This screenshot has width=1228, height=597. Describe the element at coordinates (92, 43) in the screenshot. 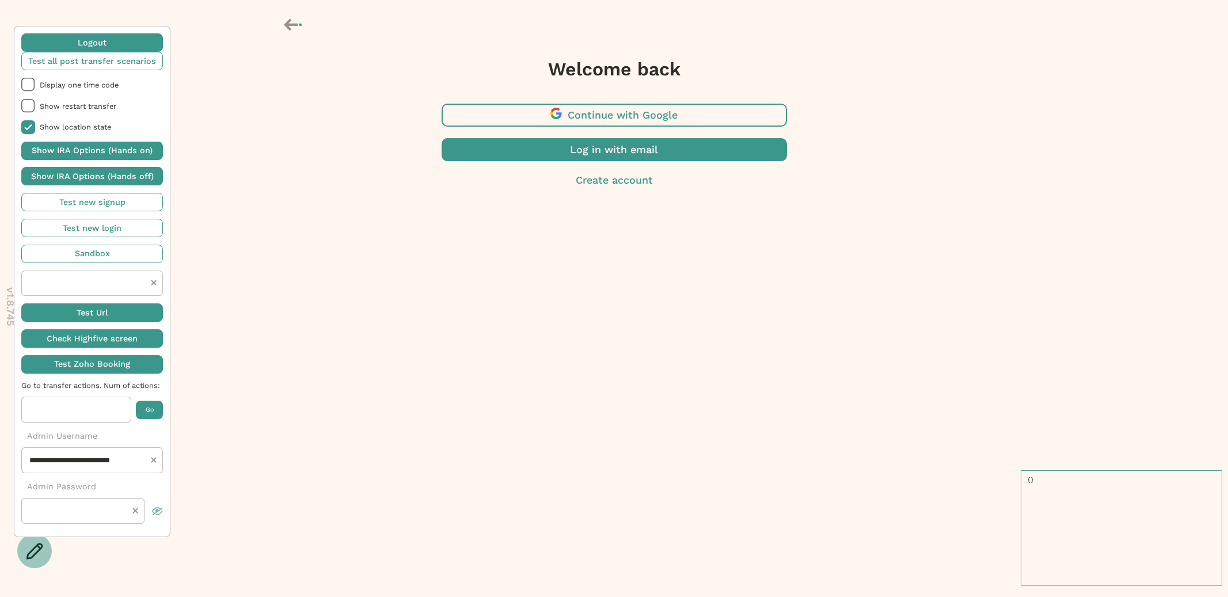

I see `button: Logout` at that location.